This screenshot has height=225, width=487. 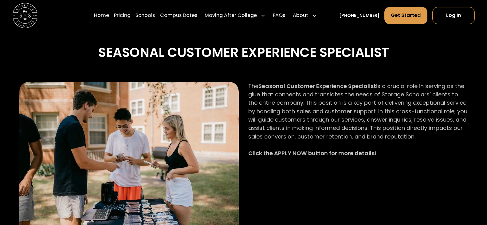 What do you see at coordinates (244, 52) in the screenshot?
I see `div: SEASONAL CUSTOMER EXPERIENCE SPECIALIST` at bounding box center [244, 52].